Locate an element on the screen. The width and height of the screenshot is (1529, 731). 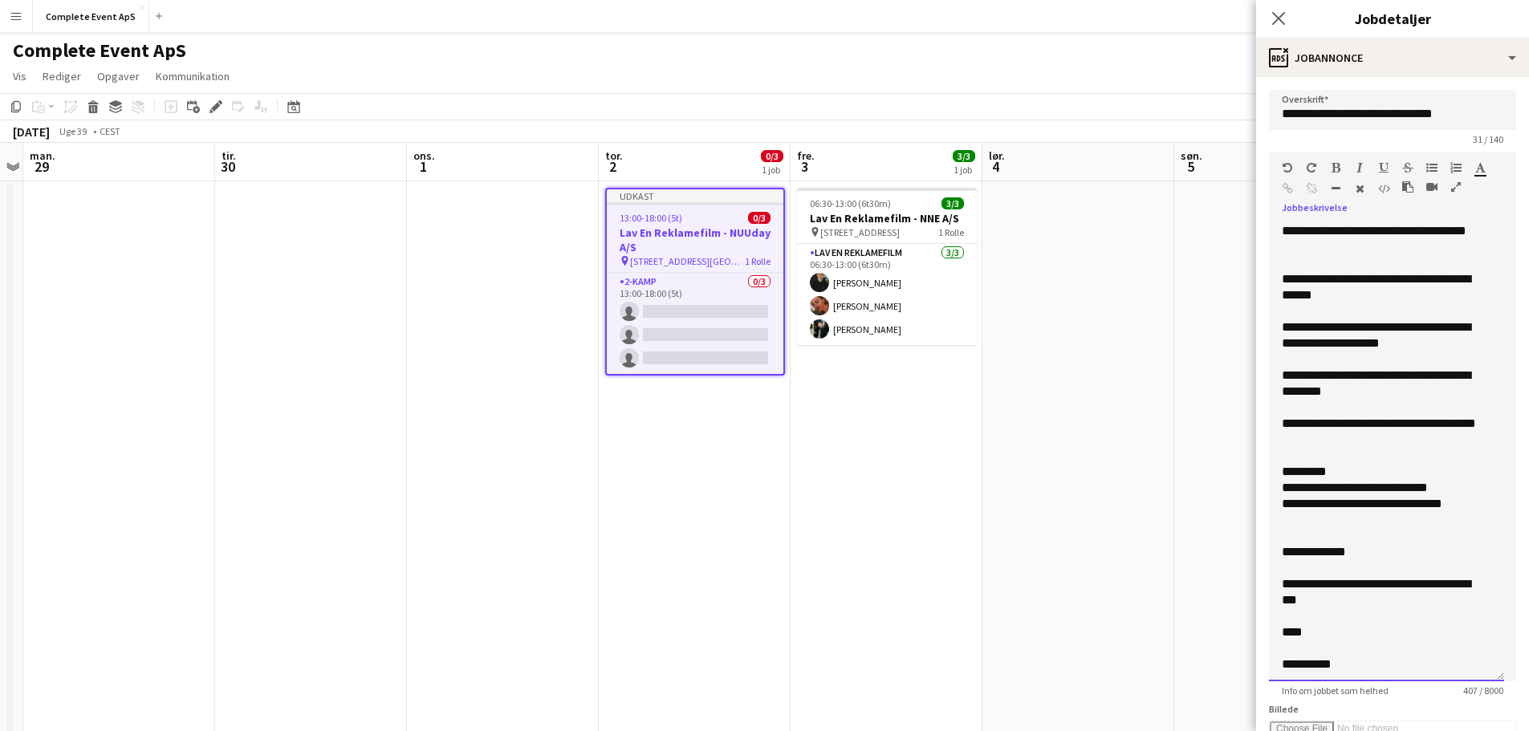
div: Udkast is located at coordinates (695, 196).